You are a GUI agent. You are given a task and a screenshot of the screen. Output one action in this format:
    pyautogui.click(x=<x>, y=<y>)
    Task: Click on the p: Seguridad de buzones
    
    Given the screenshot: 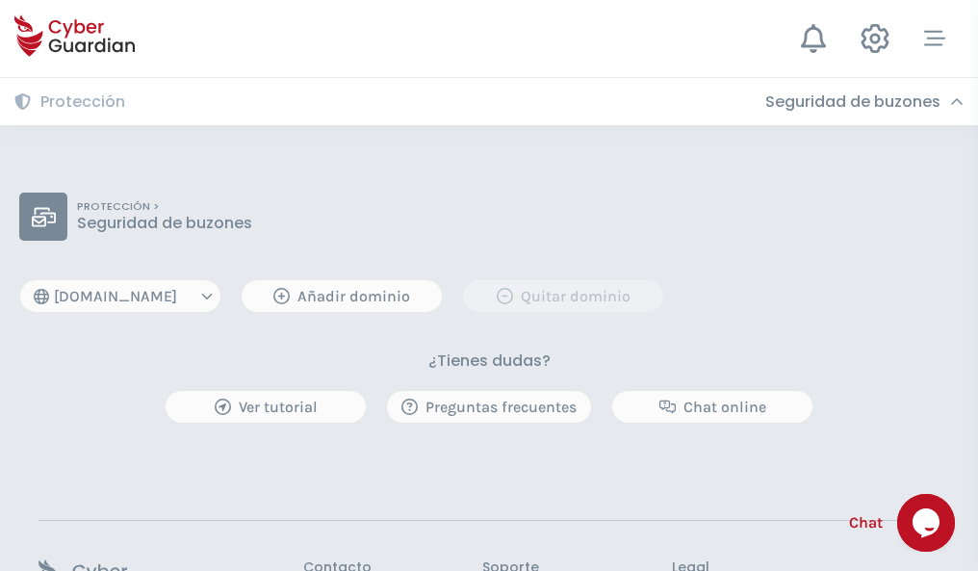 What is the action you would take?
    pyautogui.click(x=165, y=223)
    